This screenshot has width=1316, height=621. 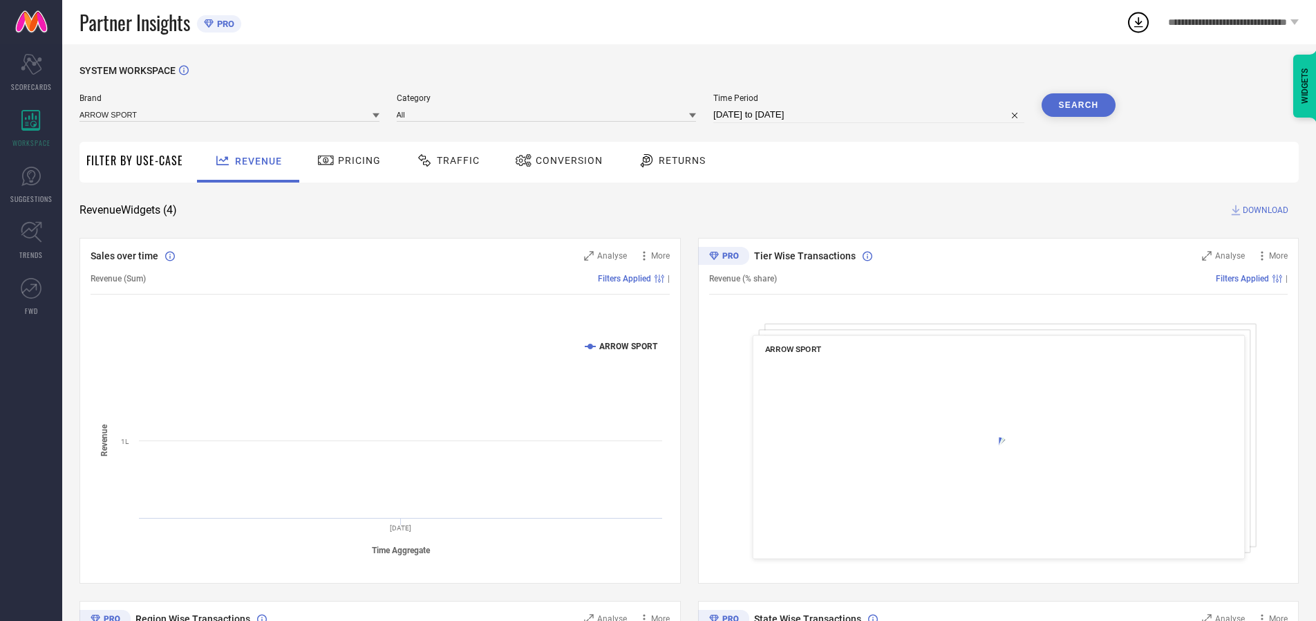 What do you see at coordinates (1138, 22) in the screenshot?
I see `div: Open download list` at bounding box center [1138, 22].